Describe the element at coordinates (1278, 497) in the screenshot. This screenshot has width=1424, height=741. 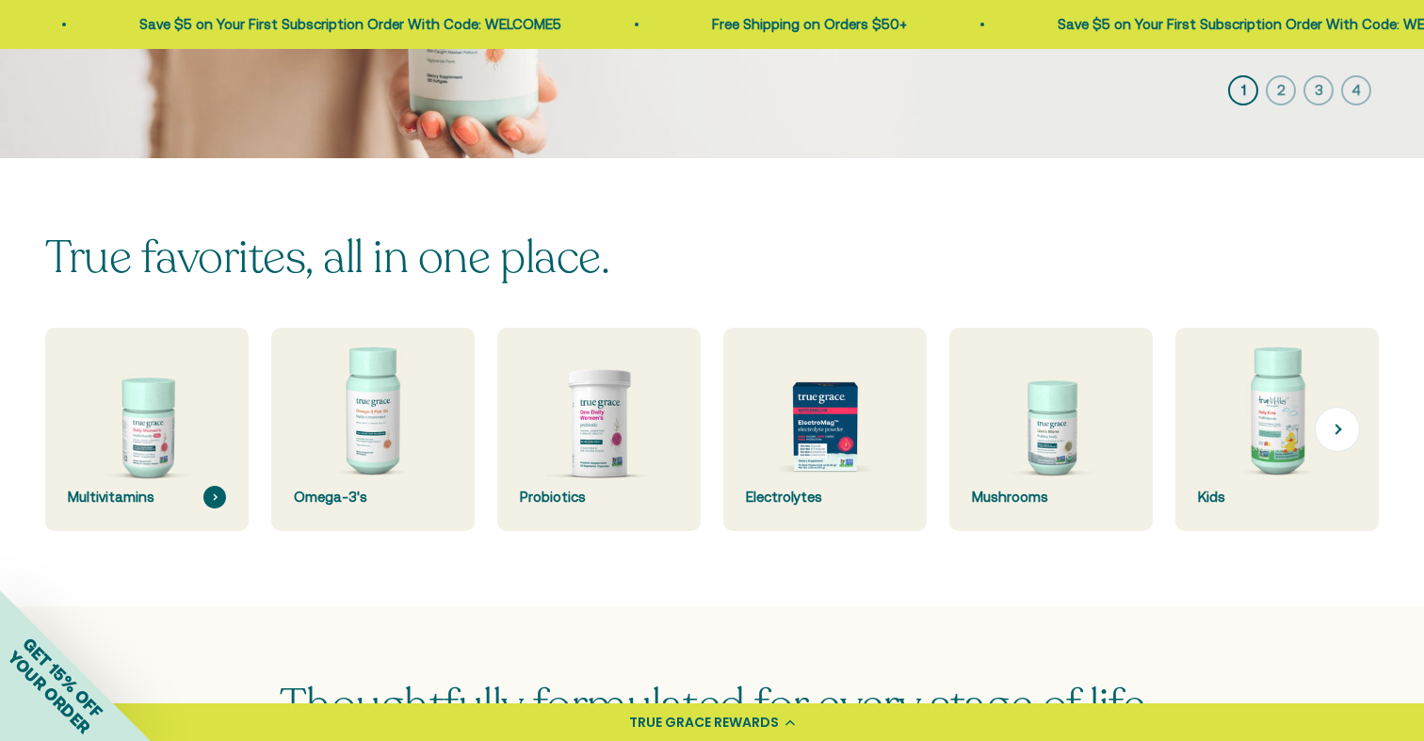
I see `div: Kids` at that location.